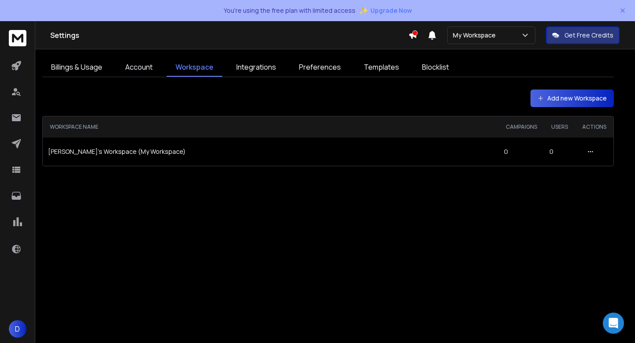 The image size is (635, 343). Describe the element at coordinates (589, 35) in the screenshot. I see `p: Get Free Credits` at that location.